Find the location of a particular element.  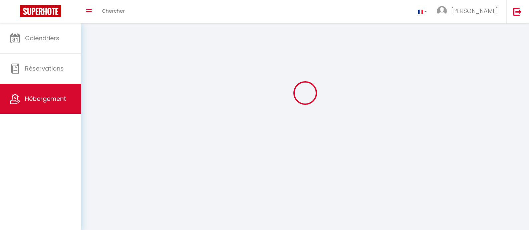

span: Réservations is located at coordinates (44, 68).